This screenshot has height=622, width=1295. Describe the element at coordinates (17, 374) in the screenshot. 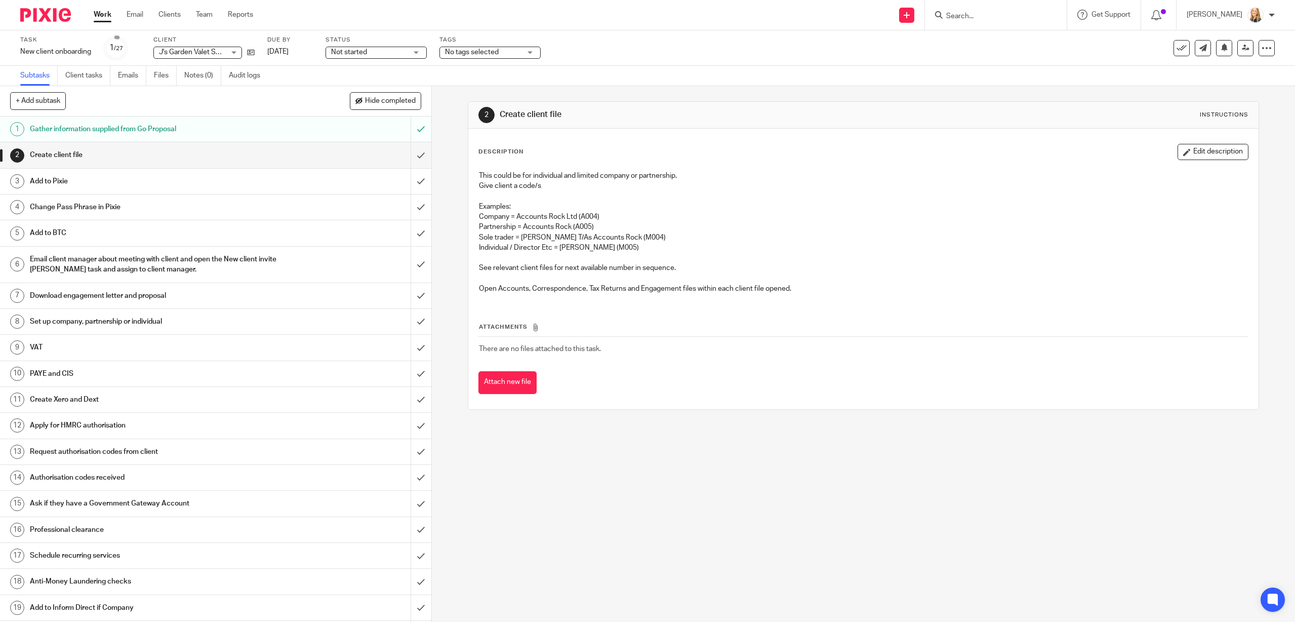

I see `div: 10` at that location.